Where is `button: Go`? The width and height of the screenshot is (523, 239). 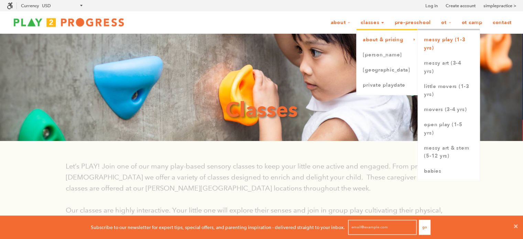 button: Go is located at coordinates (425, 227).